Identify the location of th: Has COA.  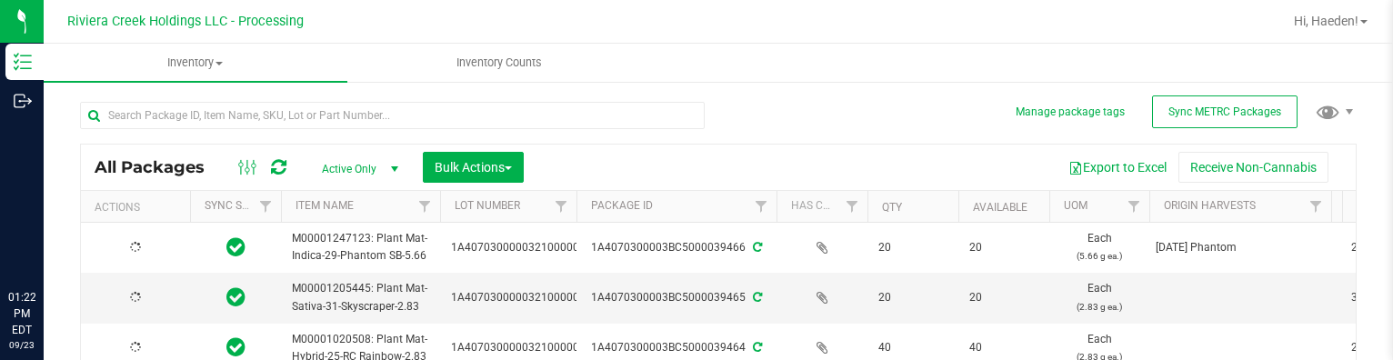
(822, 206).